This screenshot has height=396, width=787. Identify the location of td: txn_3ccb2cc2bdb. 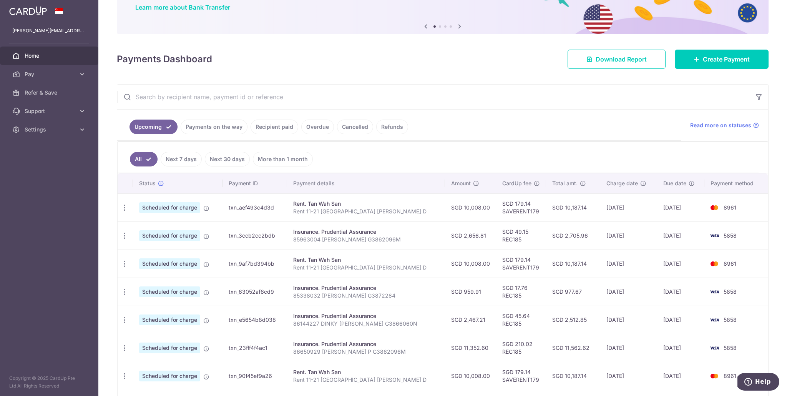
(255, 235).